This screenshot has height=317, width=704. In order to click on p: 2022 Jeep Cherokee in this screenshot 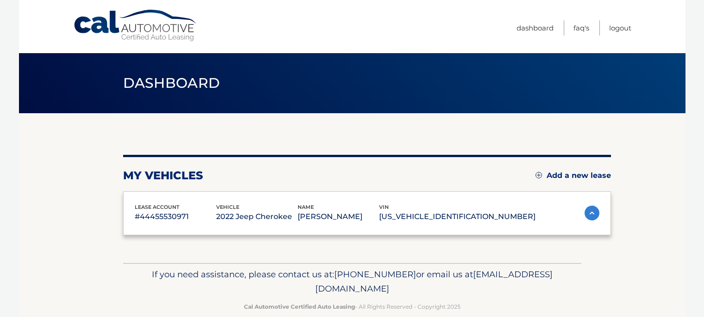, I will do `click(257, 217)`.